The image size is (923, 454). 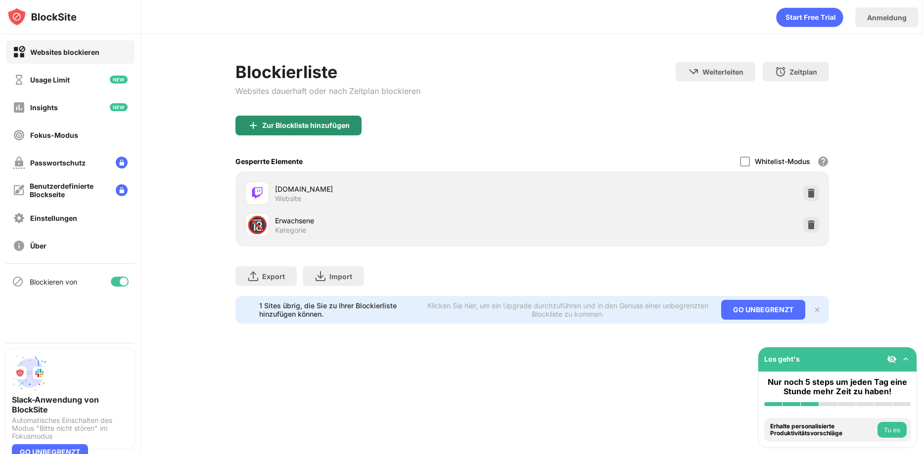 What do you see at coordinates (69, 190) in the screenshot?
I see `div: Benutzerdefinierte Blockseite` at bounding box center [69, 190].